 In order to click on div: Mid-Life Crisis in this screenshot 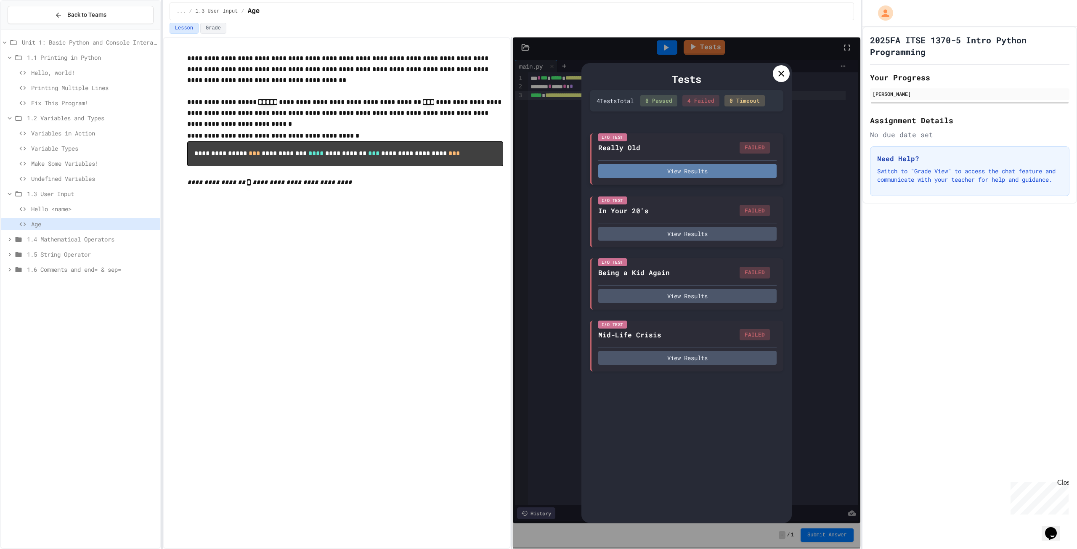, I will do `click(630, 335)`.